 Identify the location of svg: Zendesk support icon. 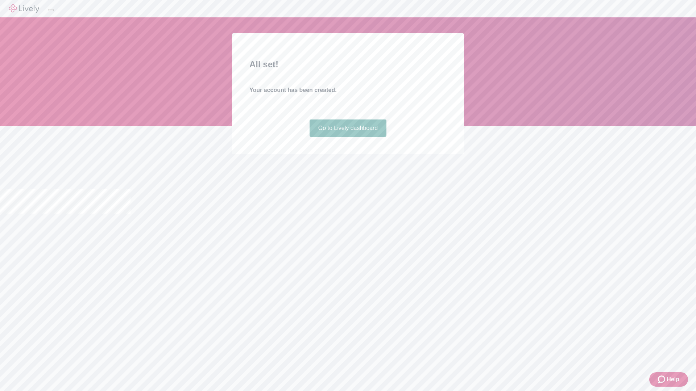
(662, 380).